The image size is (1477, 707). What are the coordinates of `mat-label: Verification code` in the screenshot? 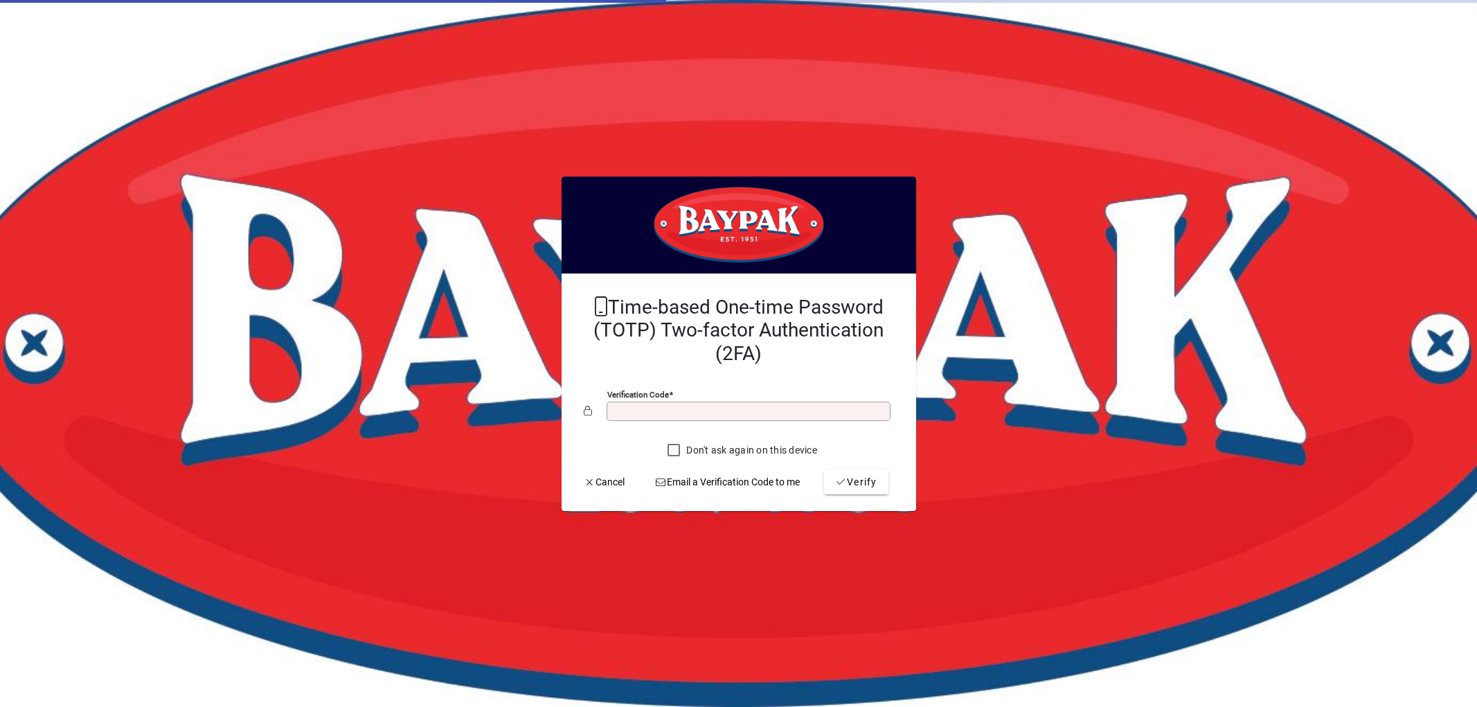 It's located at (638, 395).